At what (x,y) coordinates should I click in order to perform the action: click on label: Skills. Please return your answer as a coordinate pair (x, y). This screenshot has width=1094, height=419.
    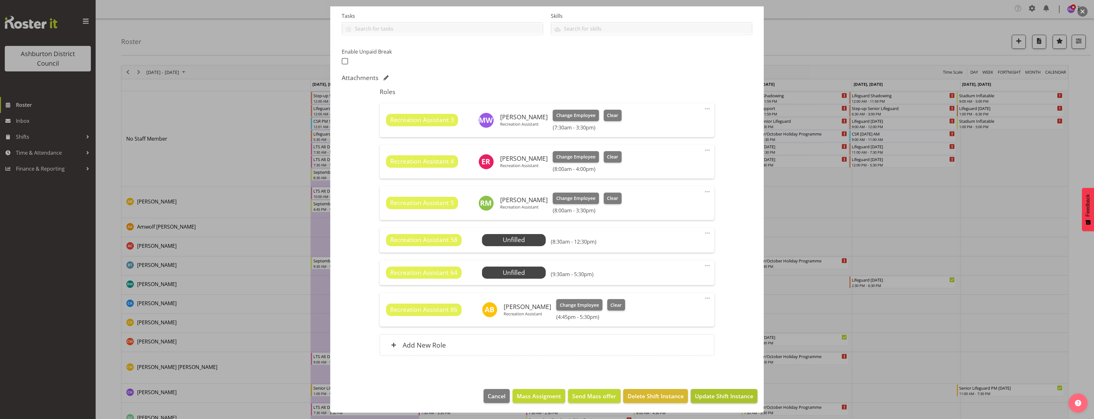
    Looking at the image, I should click on (652, 16).